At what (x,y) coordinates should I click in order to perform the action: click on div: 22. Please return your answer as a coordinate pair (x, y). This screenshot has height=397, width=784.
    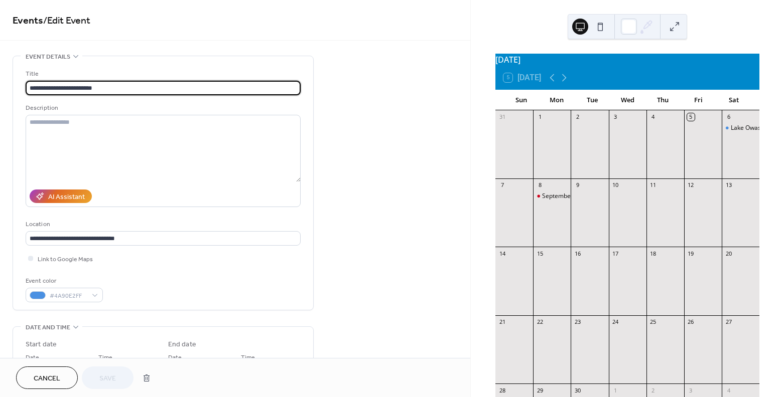
    Looking at the image, I should click on (540, 322).